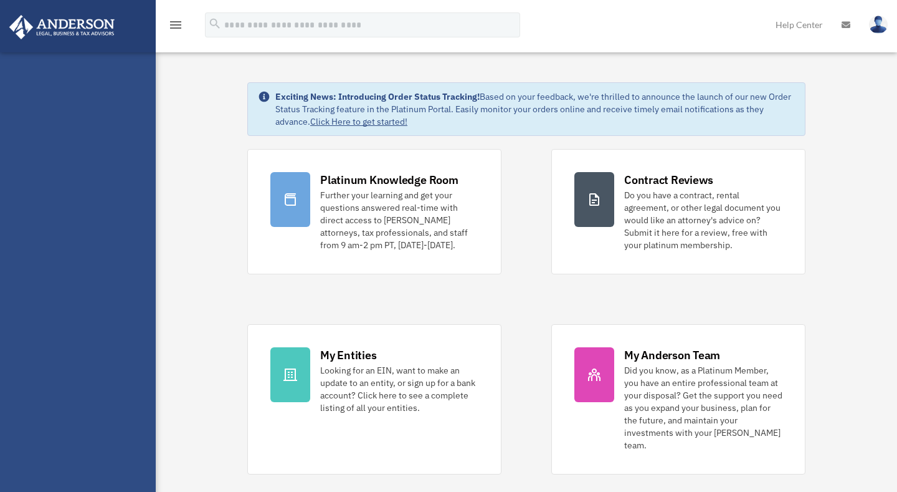  What do you see at coordinates (672, 355) in the screenshot?
I see `div: My Anderson Team` at bounding box center [672, 355].